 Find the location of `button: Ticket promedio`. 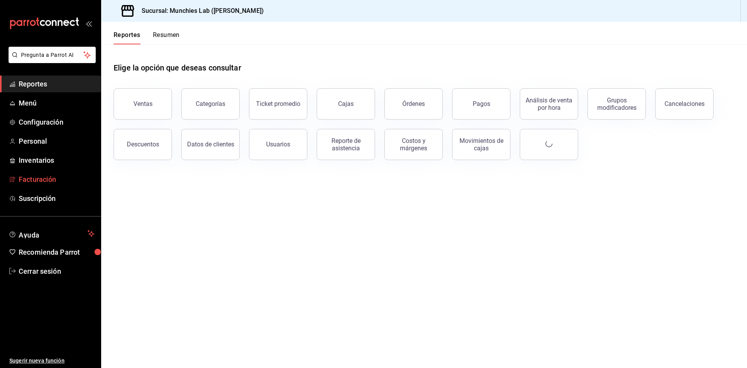

button: Ticket promedio is located at coordinates (278, 104).